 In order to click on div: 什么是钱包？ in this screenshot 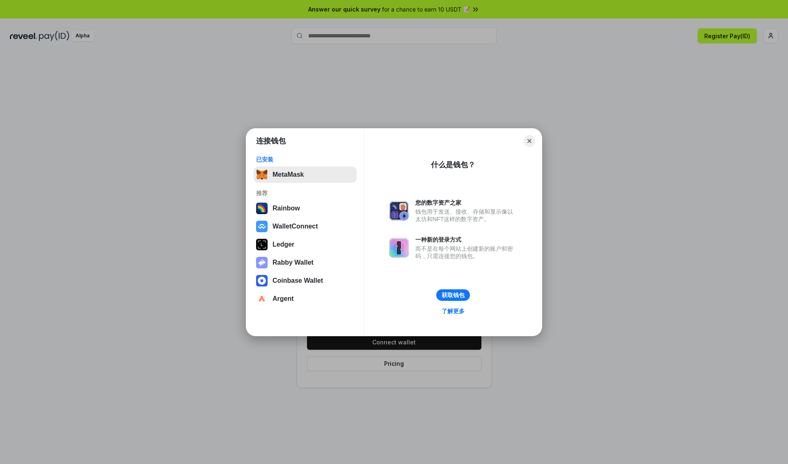, I will do `click(453, 165)`.